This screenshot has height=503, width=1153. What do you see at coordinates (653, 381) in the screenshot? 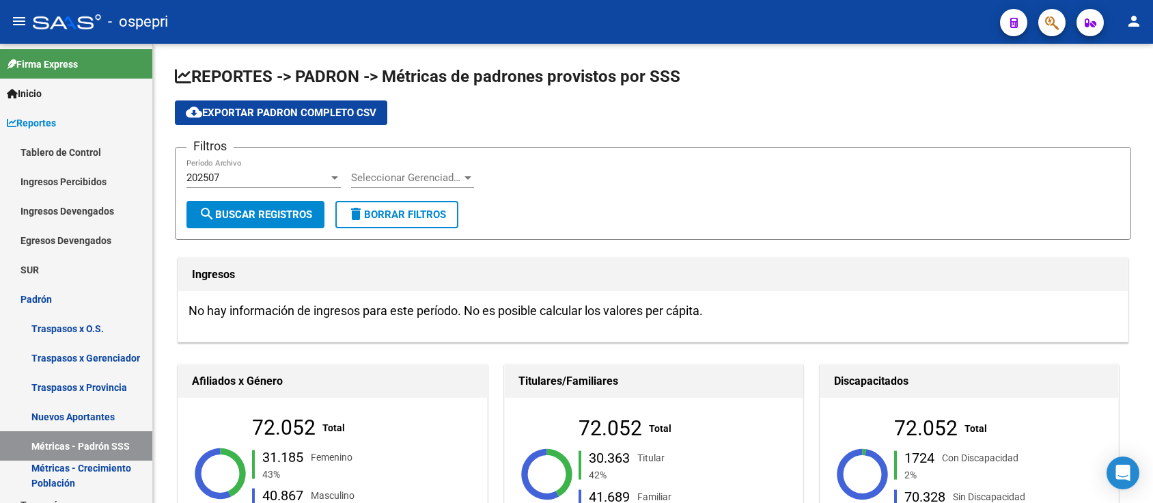
I see `h1: Titulares/Familiares` at bounding box center [653, 381].